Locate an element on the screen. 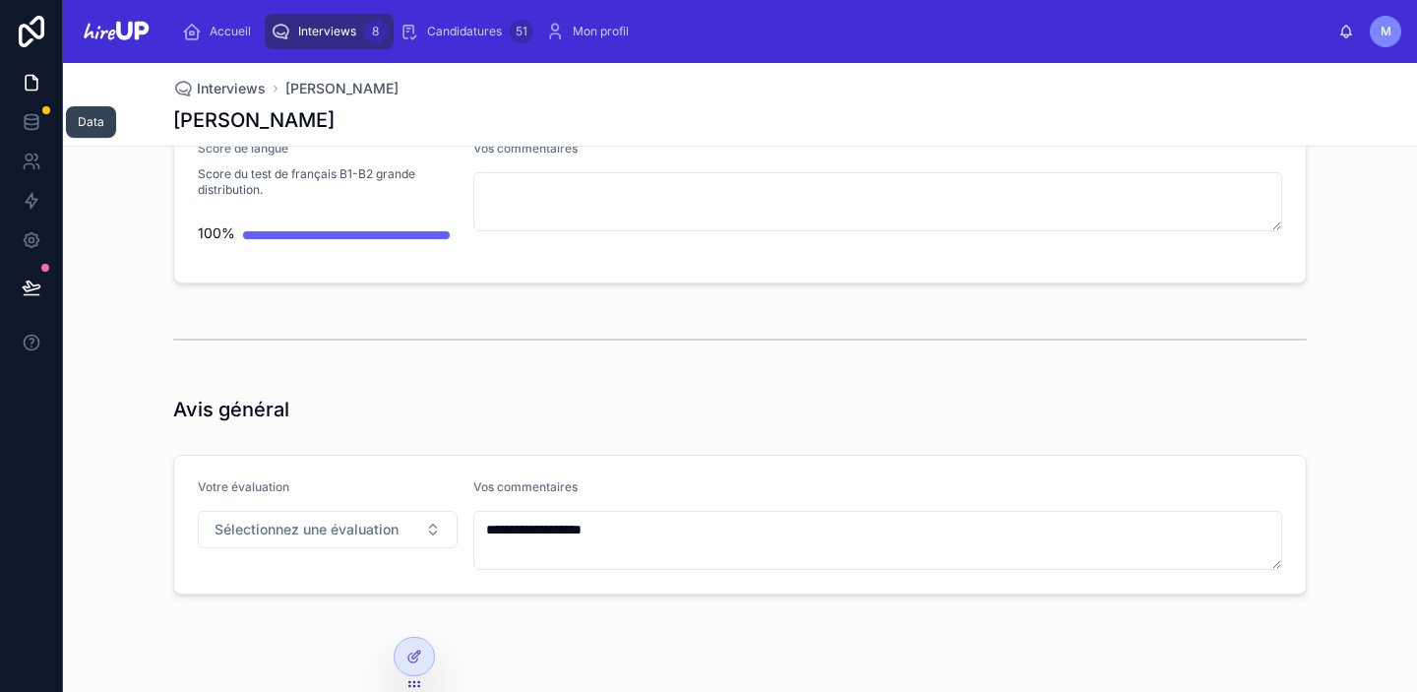 Image resolution: width=1417 pixels, height=692 pixels. span: Sélectionnez une évaluation is located at coordinates (306, 529).